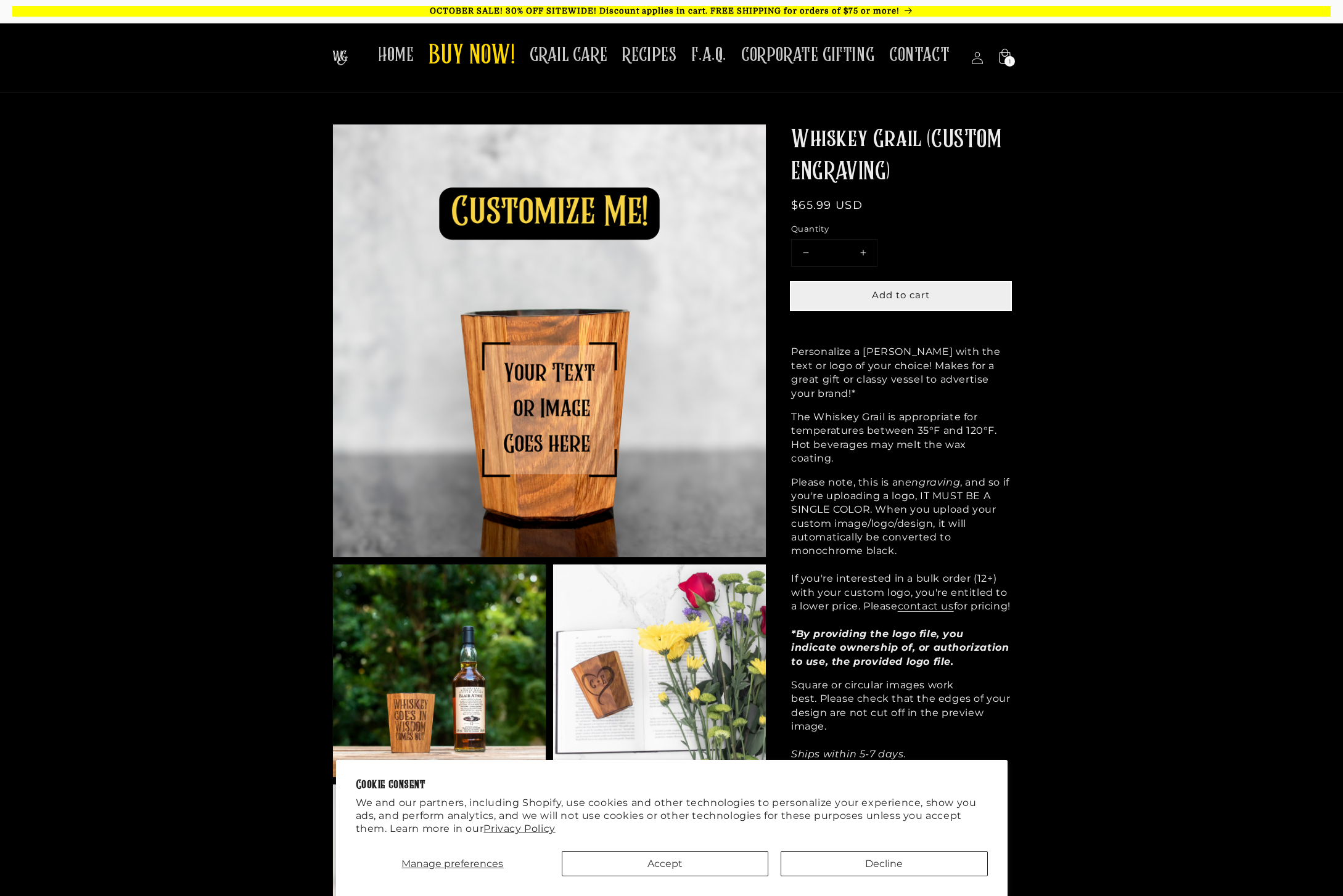  I want to click on span: BUY NOW!, so click(472, 56).